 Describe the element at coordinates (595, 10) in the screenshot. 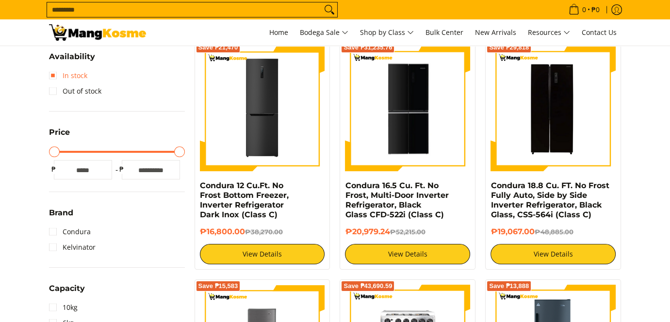

I see `span: ₱0` at that location.